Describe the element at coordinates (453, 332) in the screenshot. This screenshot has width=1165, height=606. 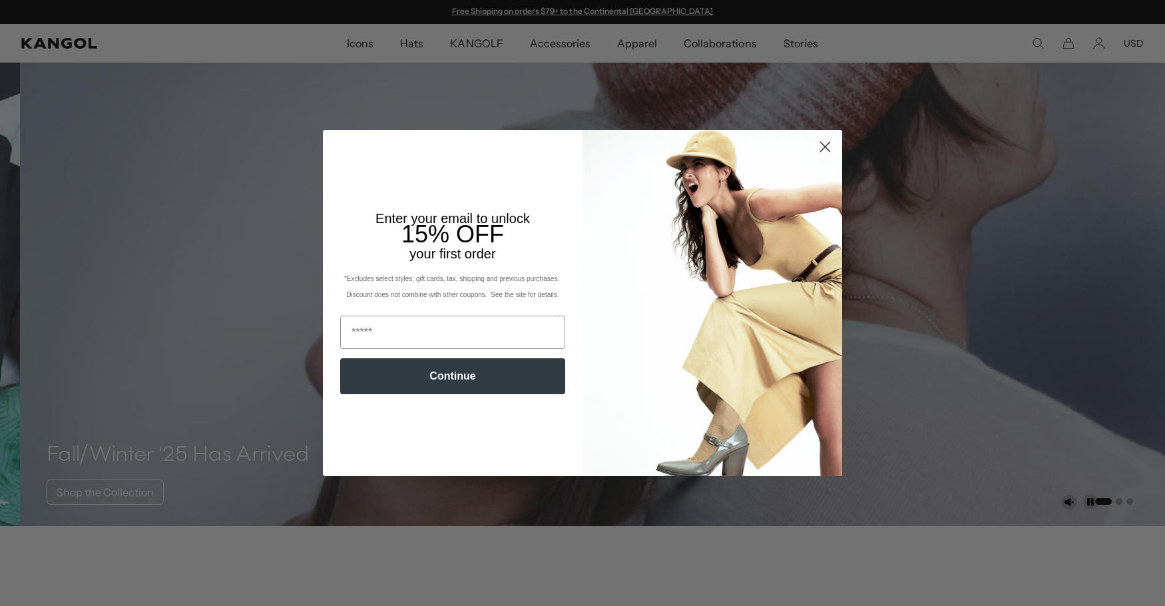
I see `input: Email` at that location.